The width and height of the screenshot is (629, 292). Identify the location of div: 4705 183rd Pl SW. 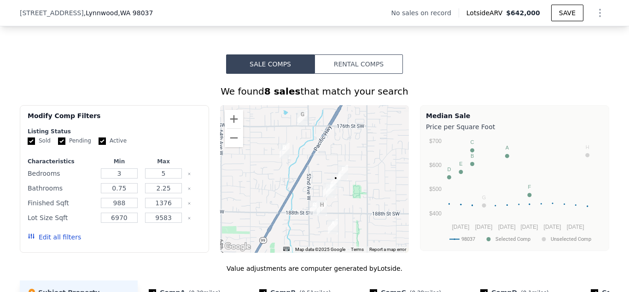
(343, 172).